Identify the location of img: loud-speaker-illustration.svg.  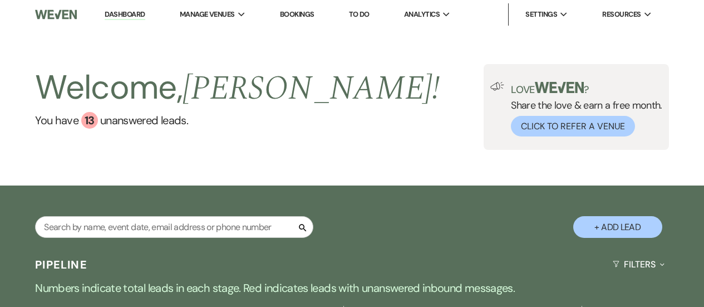
(497, 86).